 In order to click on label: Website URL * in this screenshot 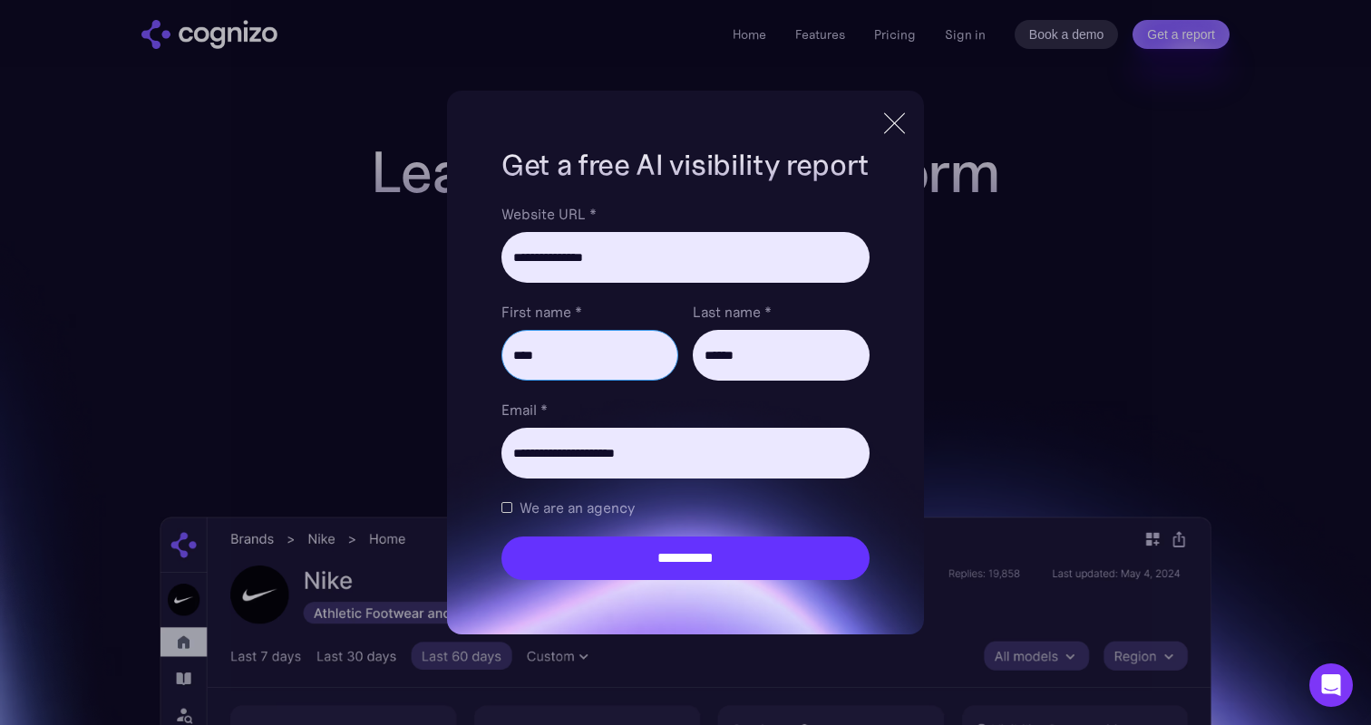, I will do `click(686, 214)`.